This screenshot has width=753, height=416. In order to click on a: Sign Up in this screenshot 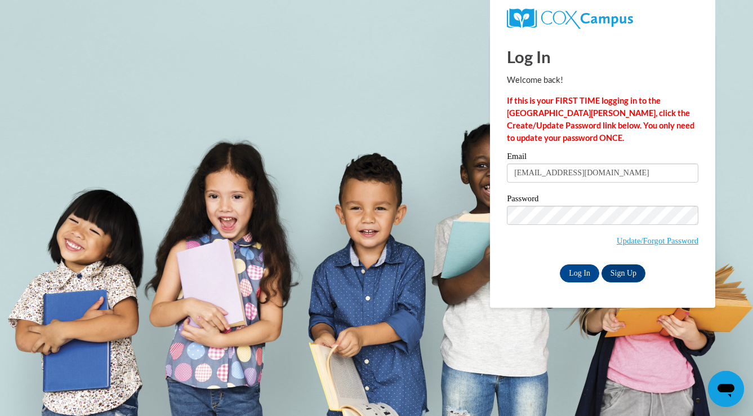, I will do `click(624, 273)`.